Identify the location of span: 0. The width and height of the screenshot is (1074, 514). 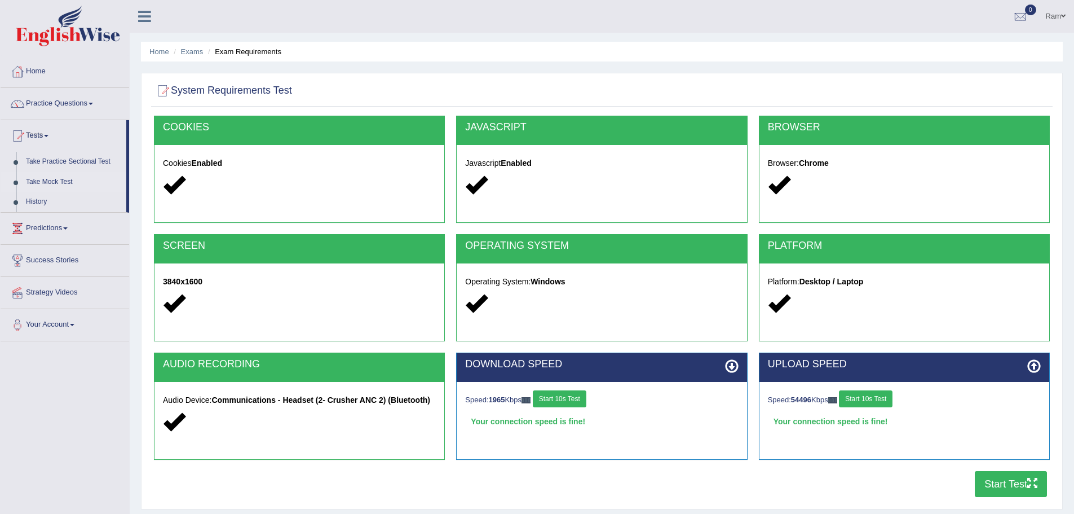
(1030, 10).